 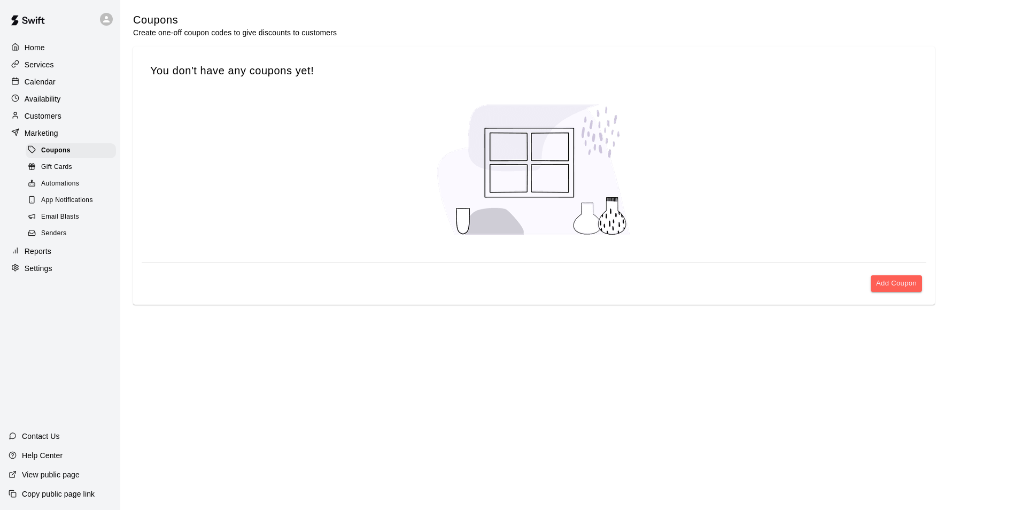 I want to click on span: Senders, so click(x=54, y=234).